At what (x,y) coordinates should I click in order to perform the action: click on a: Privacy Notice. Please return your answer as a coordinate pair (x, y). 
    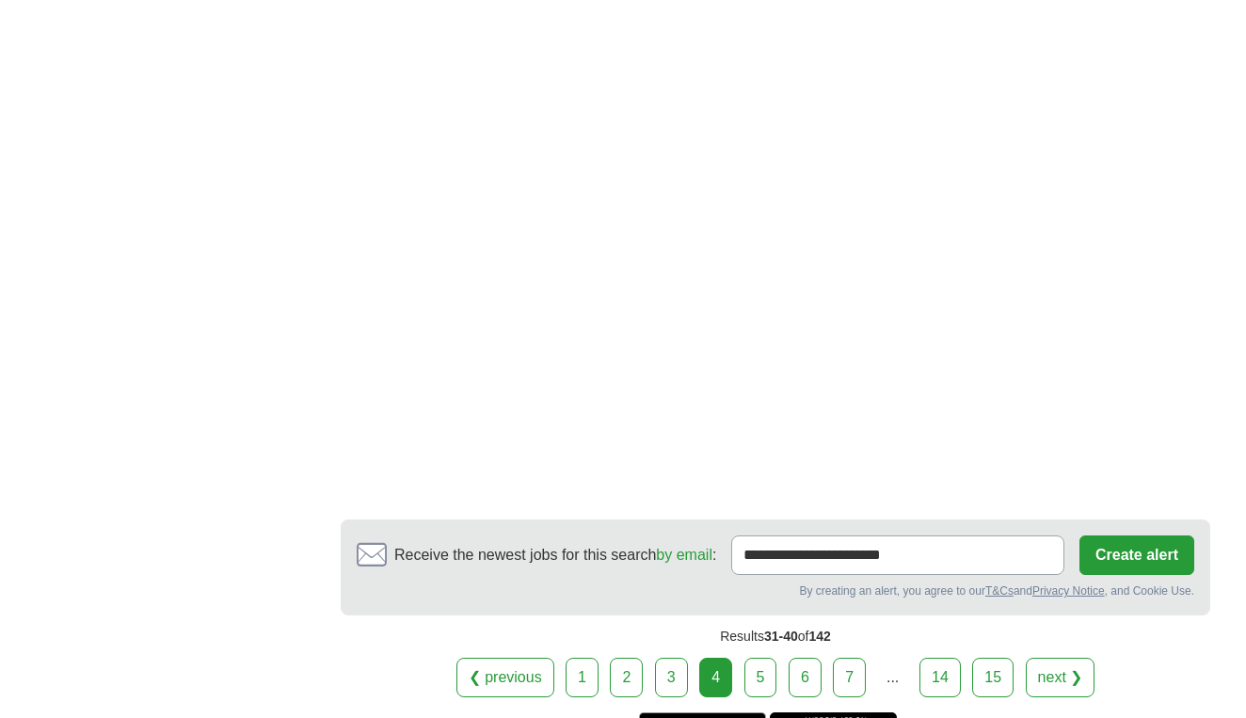
    Looking at the image, I should click on (1068, 591).